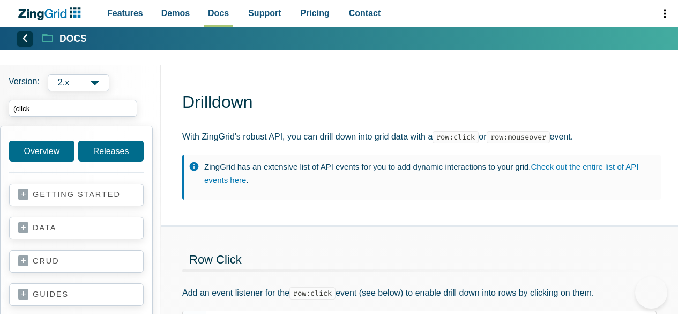 This screenshot has width=678, height=314. I want to click on a: ZingChart Logo. Click to return to the homepage, so click(51, 13).